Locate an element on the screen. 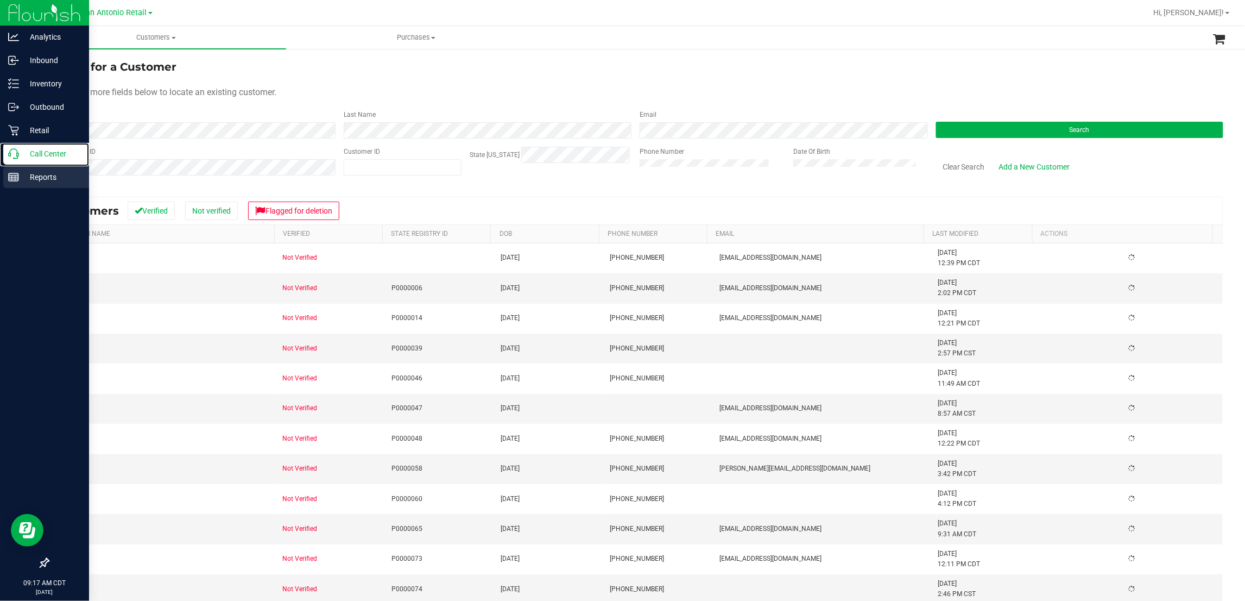 Image resolution: width=1245 pixels, height=601 pixels. button: Flagged for deletion is located at coordinates (294, 211).